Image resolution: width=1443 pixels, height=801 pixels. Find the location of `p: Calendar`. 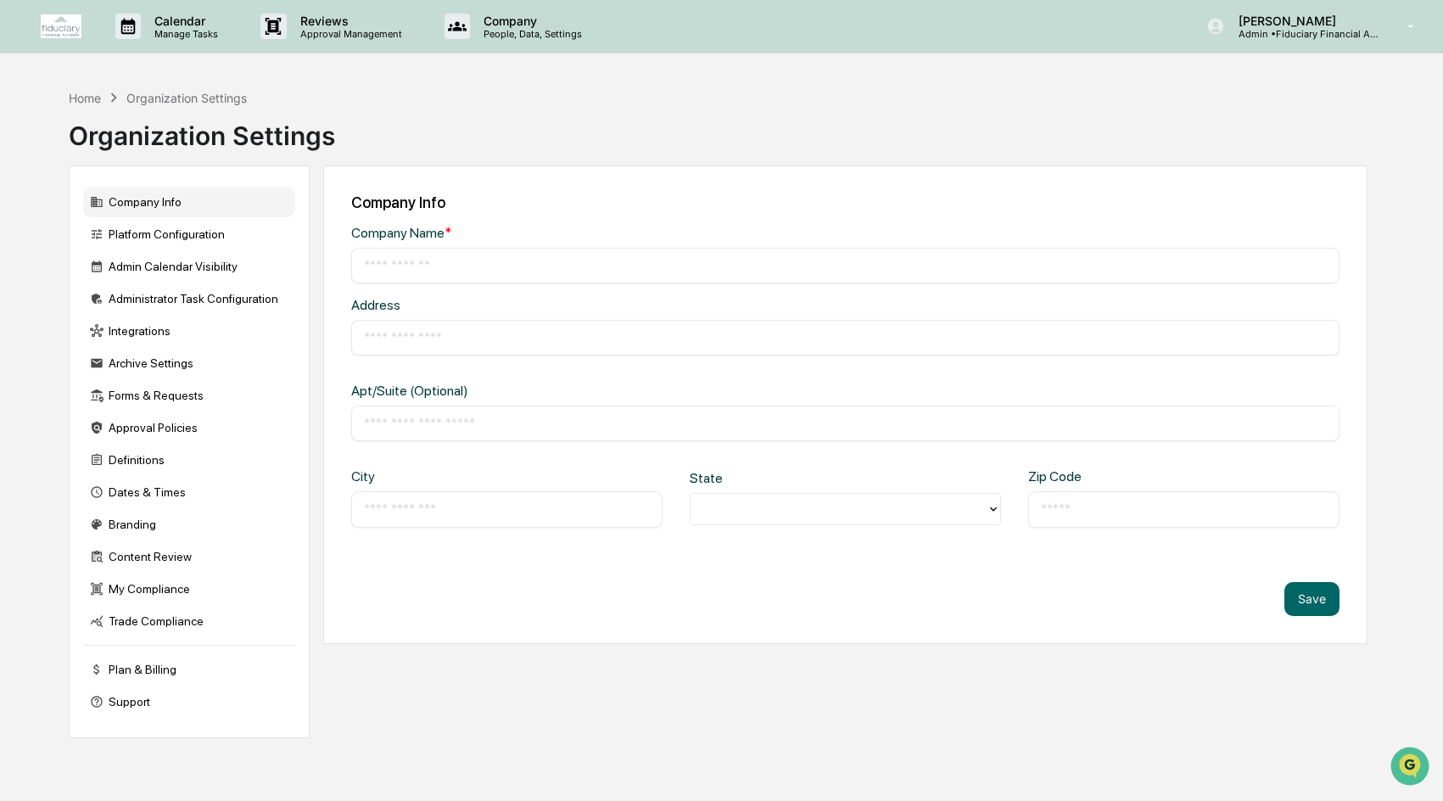

p: Calendar is located at coordinates (183, 20).